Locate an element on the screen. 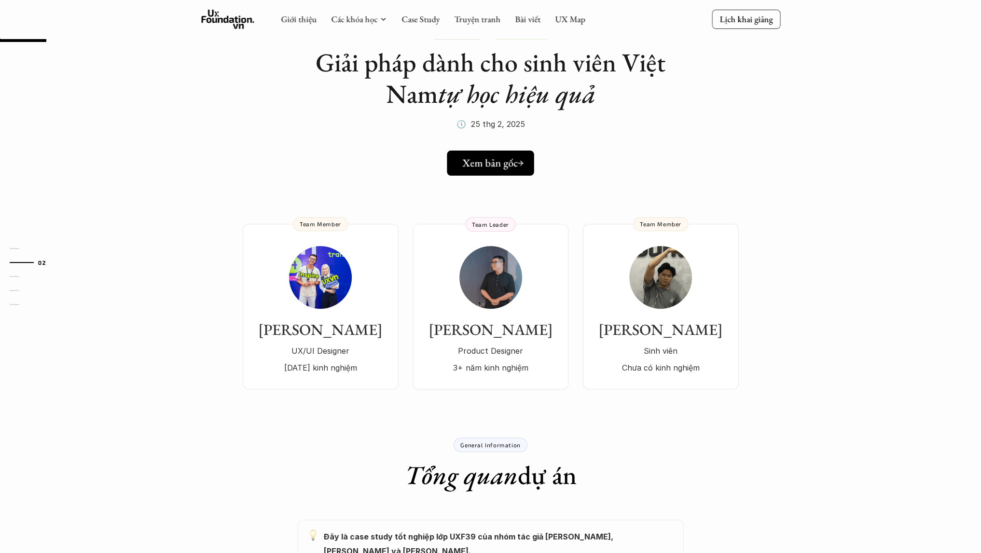  em: Tổng quan is located at coordinates (461, 475).